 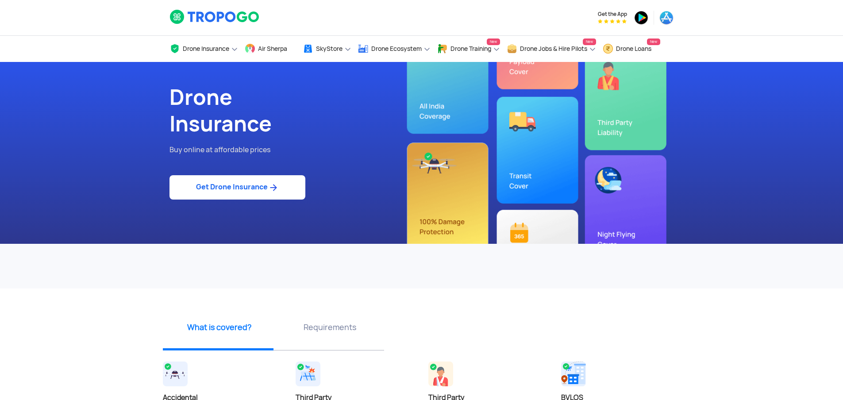 What do you see at coordinates (612, 14) in the screenshot?
I see `span: Get the App` at bounding box center [612, 14].